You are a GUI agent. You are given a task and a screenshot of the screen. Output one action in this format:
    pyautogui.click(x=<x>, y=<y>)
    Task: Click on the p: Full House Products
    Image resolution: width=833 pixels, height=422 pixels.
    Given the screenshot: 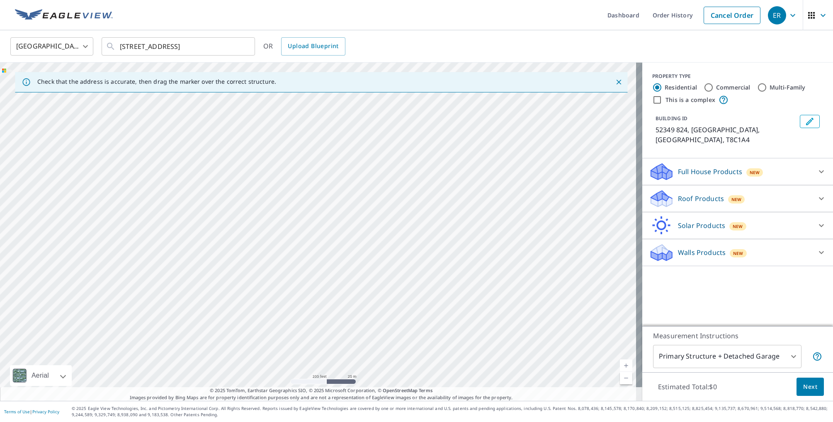 What is the action you would take?
    pyautogui.click(x=710, y=172)
    